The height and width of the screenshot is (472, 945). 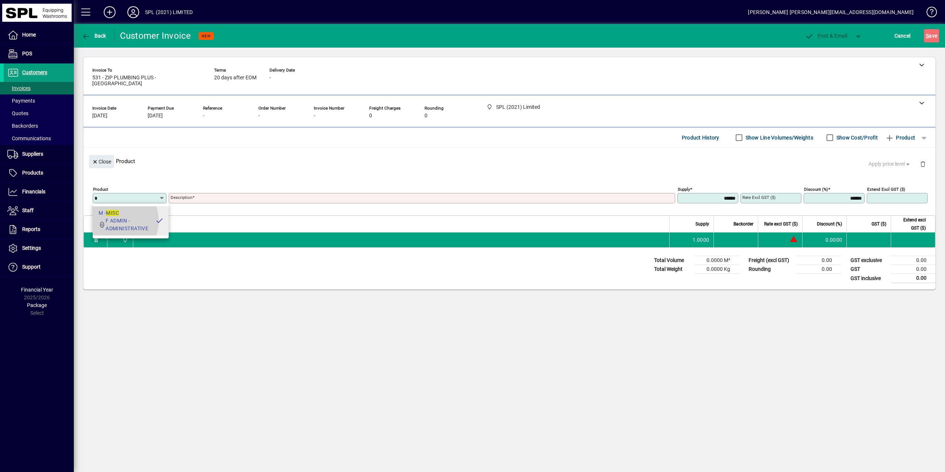 I want to click on button: Product History, so click(x=700, y=138).